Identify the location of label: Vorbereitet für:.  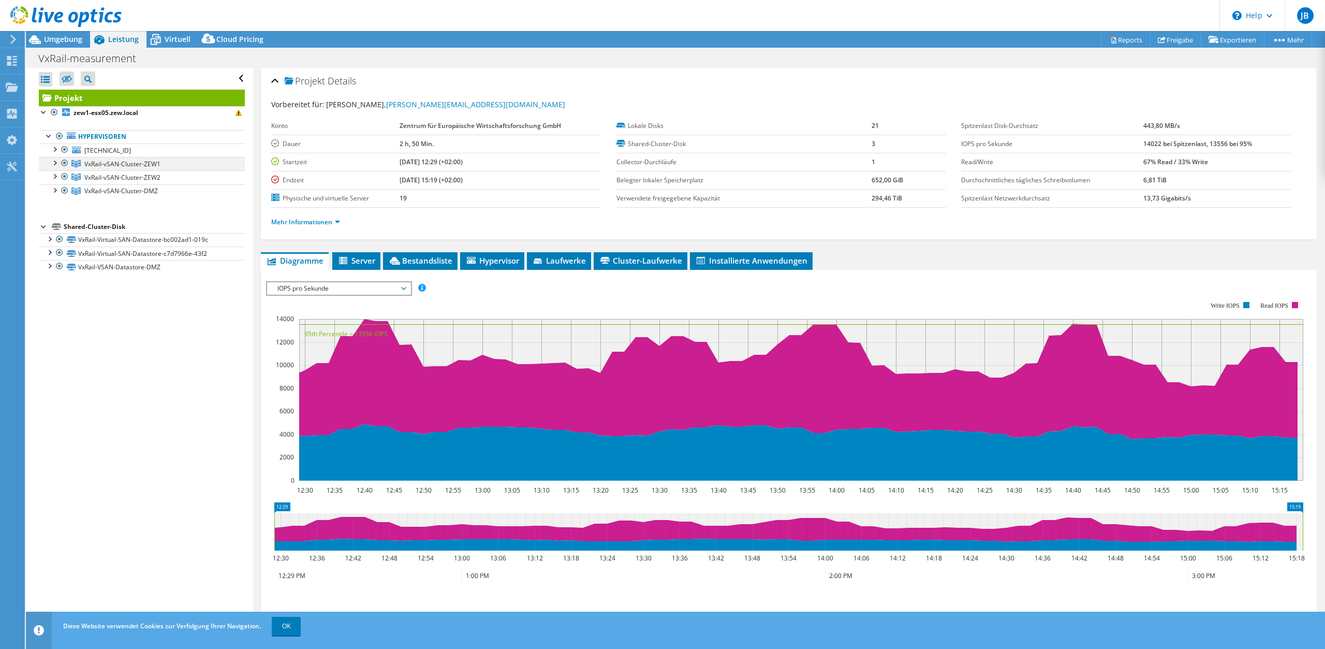
(298, 104).